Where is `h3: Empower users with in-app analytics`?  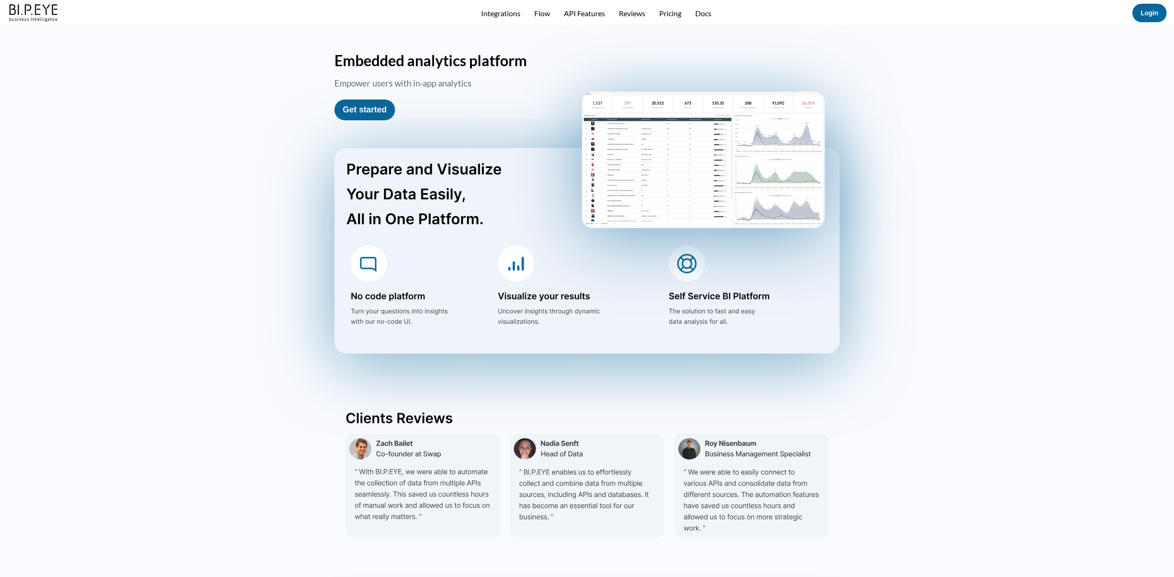 h3: Empower users with in-app analytics is located at coordinates (456, 85).